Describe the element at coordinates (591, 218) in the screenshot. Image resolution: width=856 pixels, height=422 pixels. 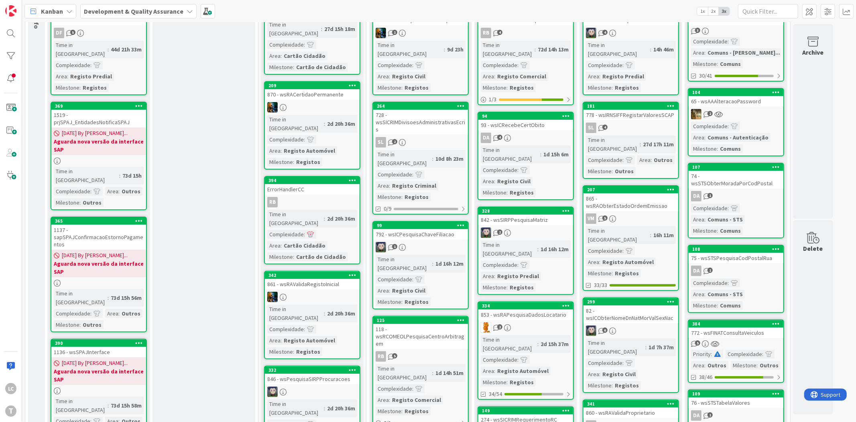
I see `div: VM` at that location.